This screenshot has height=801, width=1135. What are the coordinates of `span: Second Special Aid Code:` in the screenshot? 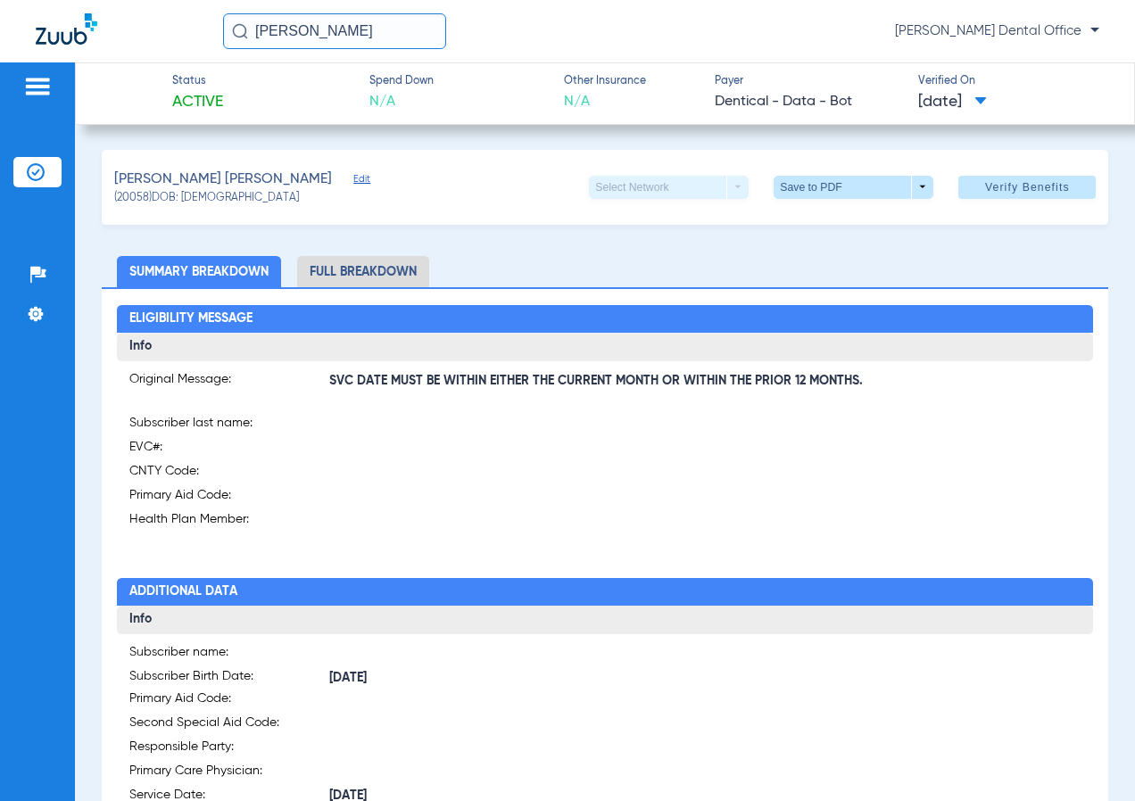 It's located at (229, 726).